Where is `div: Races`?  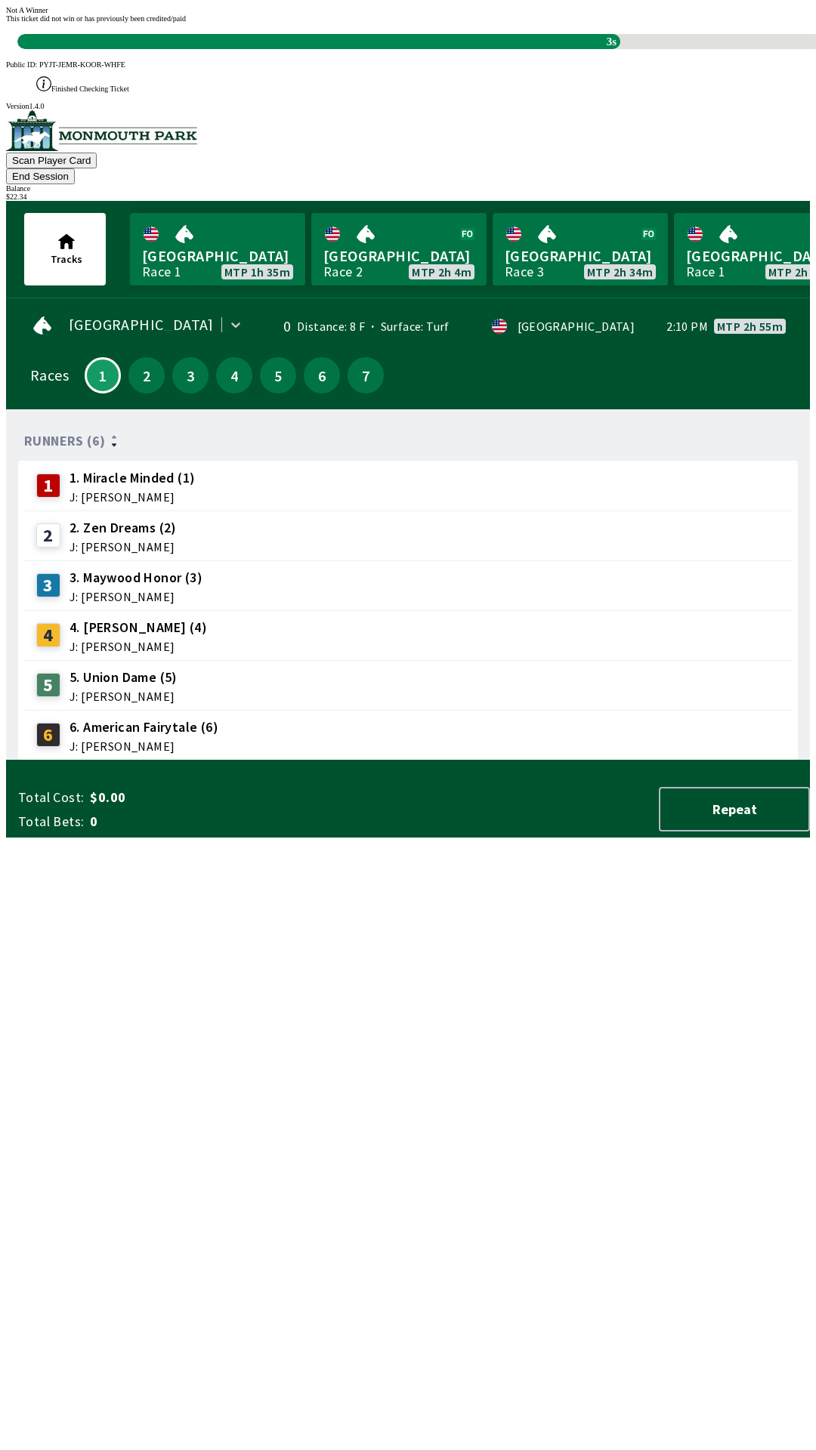 div: Races is located at coordinates (49, 375).